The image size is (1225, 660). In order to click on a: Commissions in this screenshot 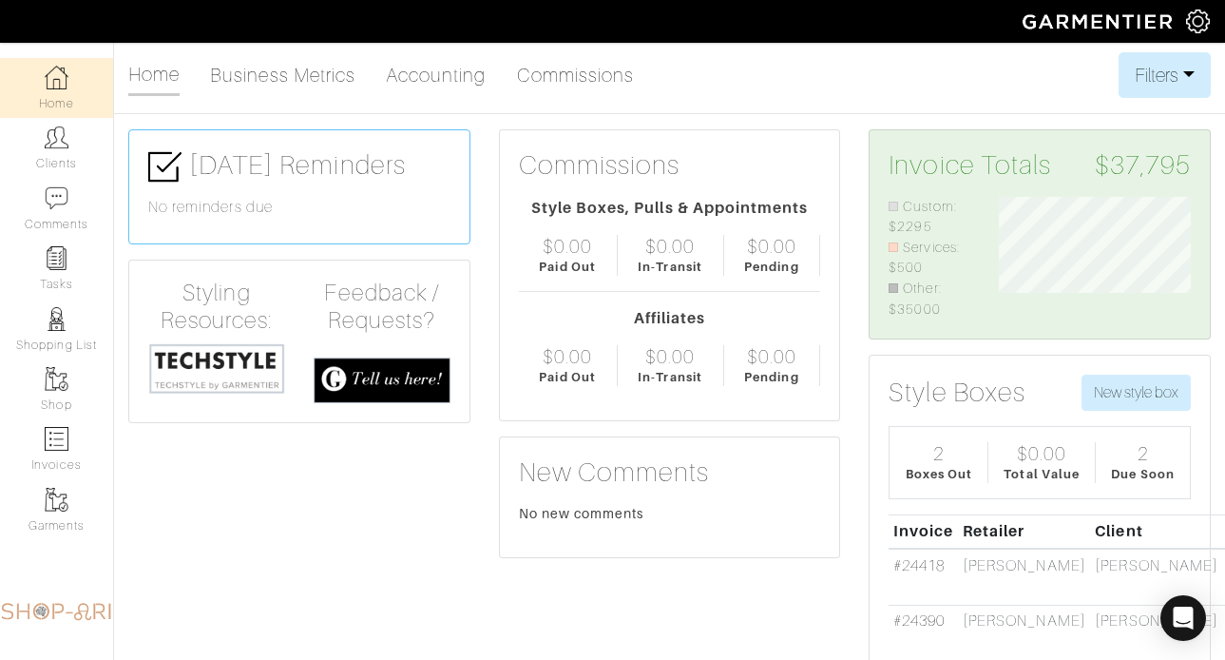, I will do `click(576, 75)`.